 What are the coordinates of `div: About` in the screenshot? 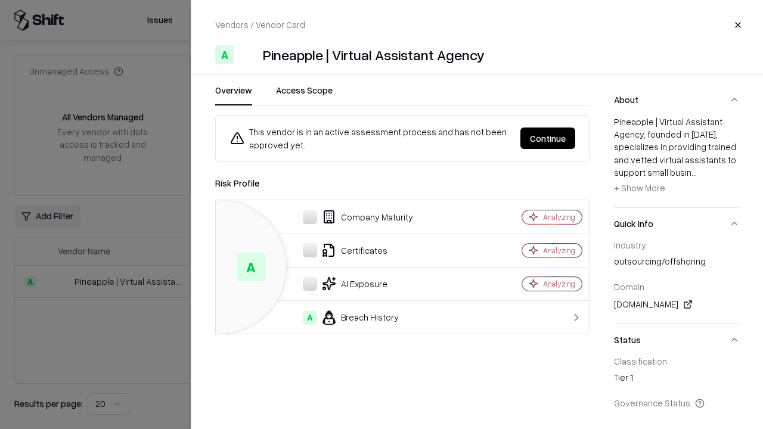 It's located at (676, 161).